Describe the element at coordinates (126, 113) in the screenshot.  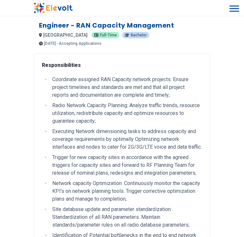
I see `li: Radio Network Capacity Planning: Analyze traffic trends, resource utilization, redistribute capac...` at that location.